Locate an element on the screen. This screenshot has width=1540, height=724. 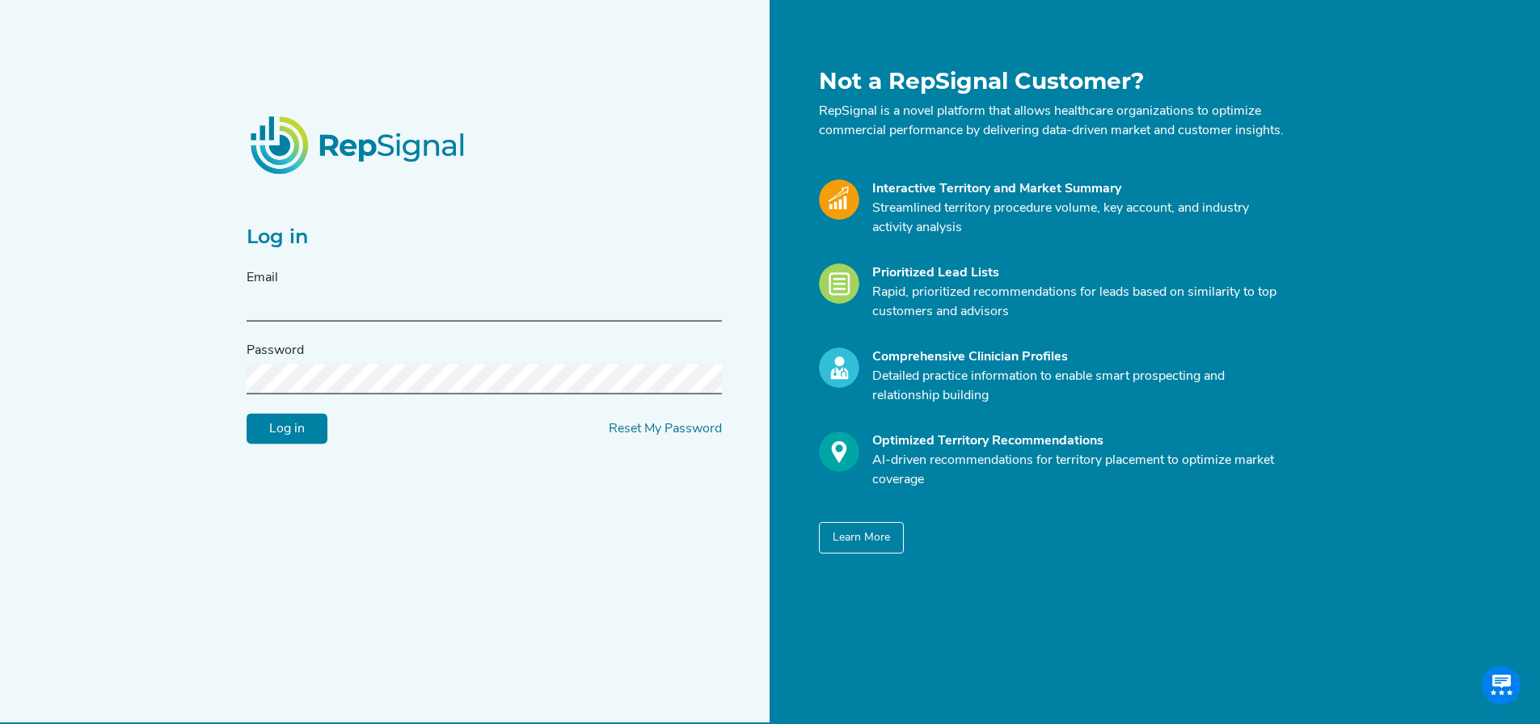
img: Optimize_Icon.261f85db.svg is located at coordinates (839, 452).